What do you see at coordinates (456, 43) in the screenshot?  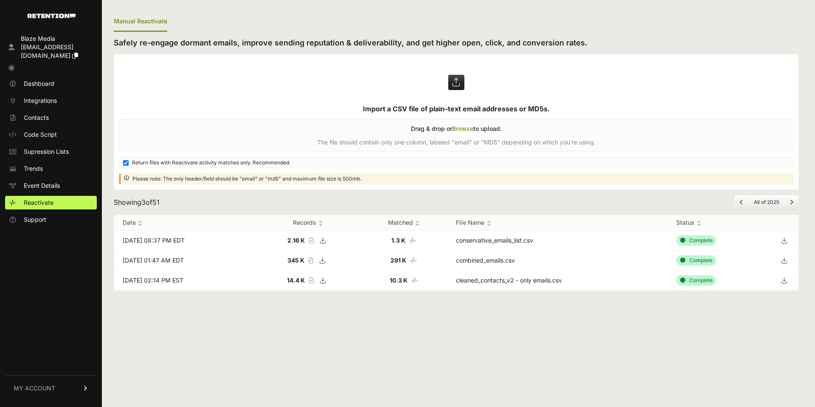 I see `h2: Safely re-engage dormant emails, improve sending reputation & deliverability, and get higher open...` at bounding box center [456, 43].